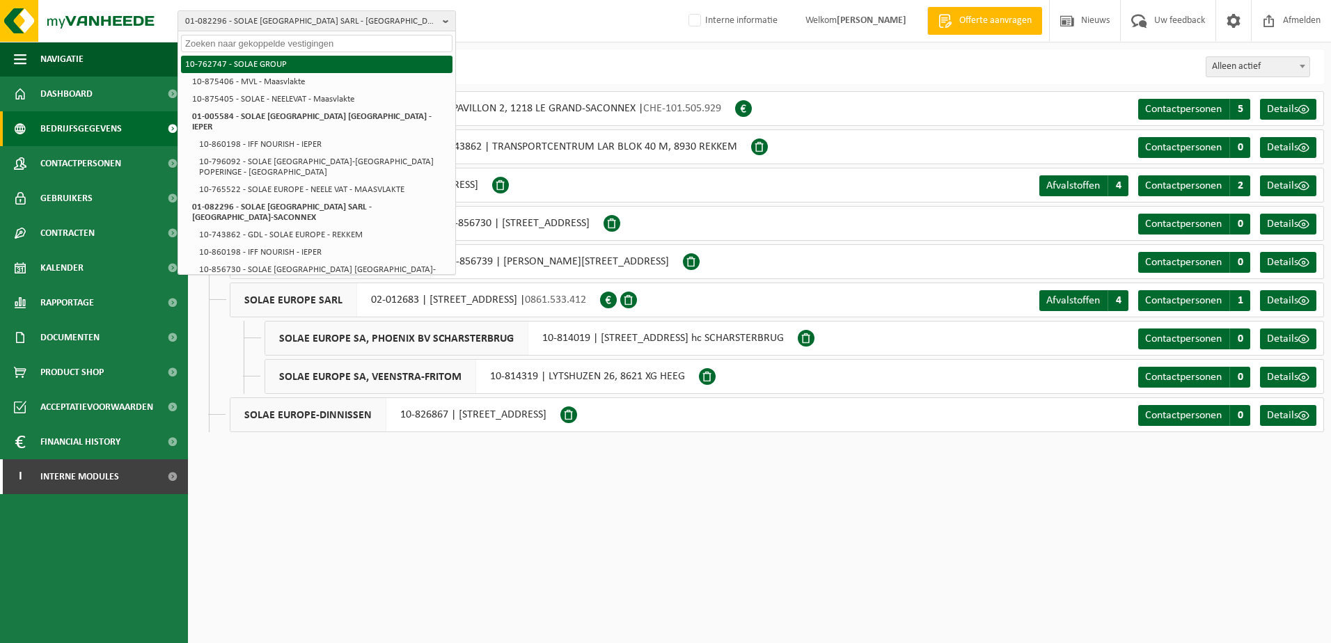 This screenshot has height=643, width=1331. What do you see at coordinates (1240, 301) in the screenshot?
I see `span: 1` at bounding box center [1240, 301].